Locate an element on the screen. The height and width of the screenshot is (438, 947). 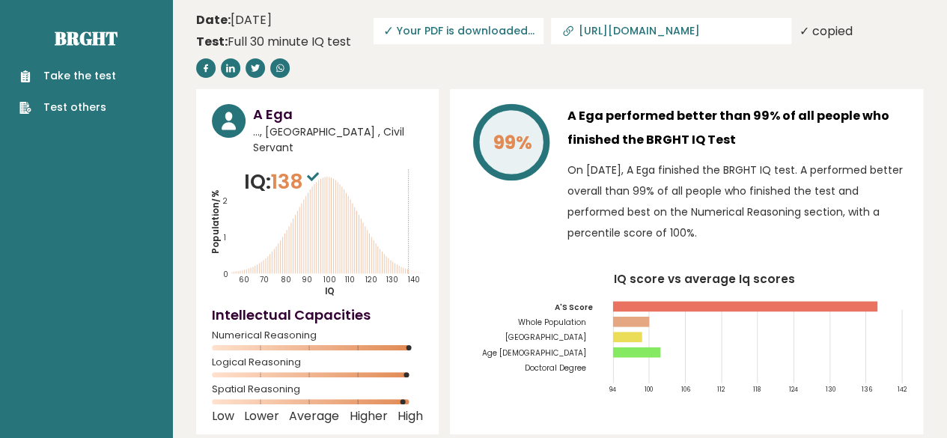
tspan: 140 is located at coordinates (413, 279).